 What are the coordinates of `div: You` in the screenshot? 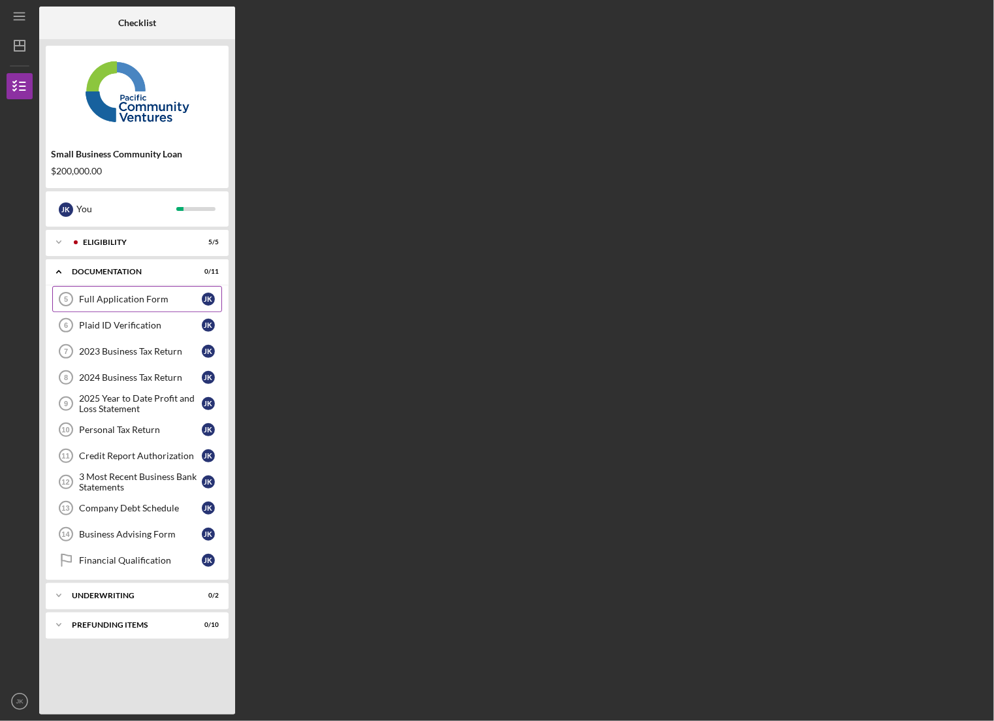 It's located at (126, 209).